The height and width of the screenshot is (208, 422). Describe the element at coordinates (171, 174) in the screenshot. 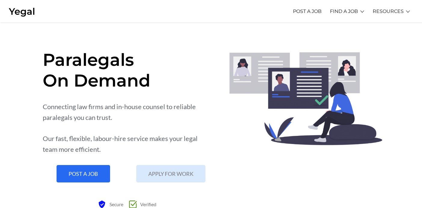

I see `span: APPLY FOR WORK` at that location.